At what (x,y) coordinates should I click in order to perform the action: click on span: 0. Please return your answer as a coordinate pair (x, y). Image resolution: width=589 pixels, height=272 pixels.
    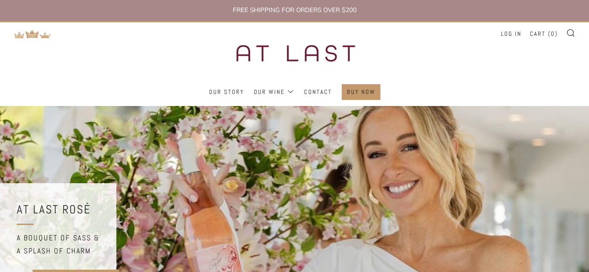
    Looking at the image, I should click on (553, 34).